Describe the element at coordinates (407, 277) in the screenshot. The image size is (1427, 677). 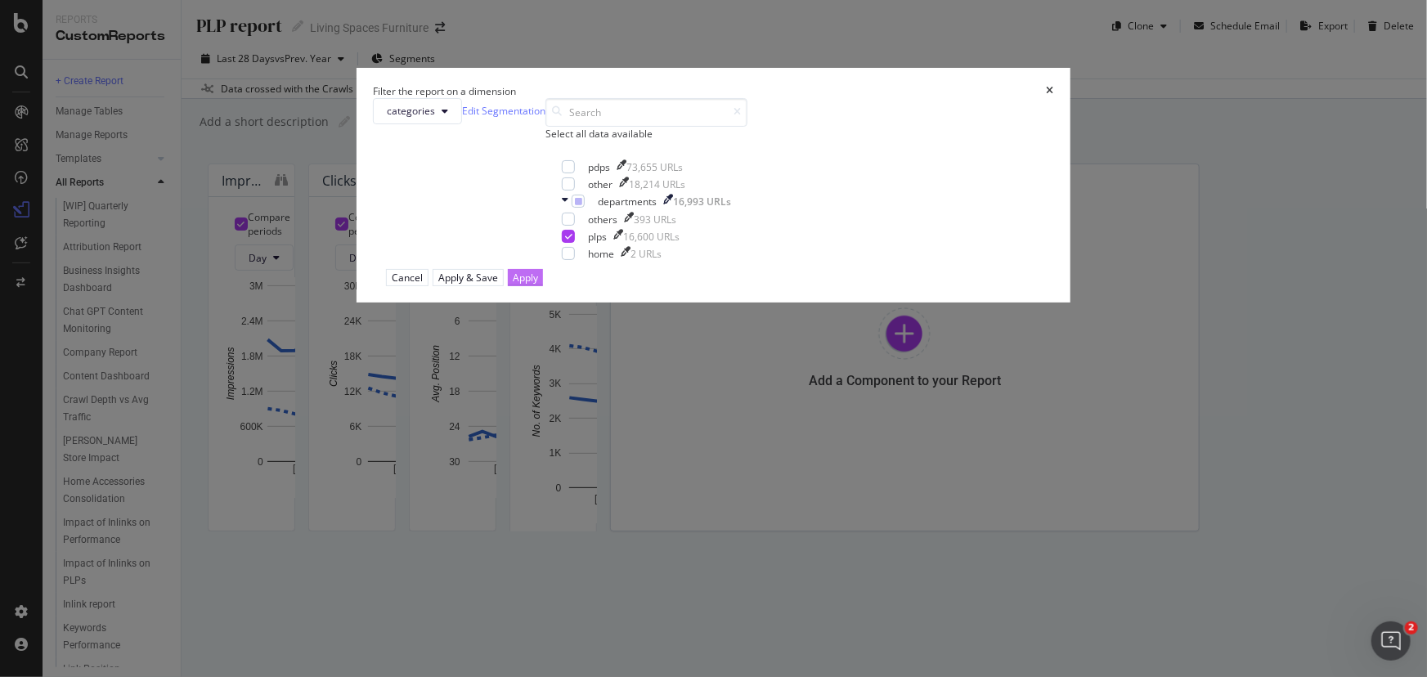
I see `div: Cancel` at that location.